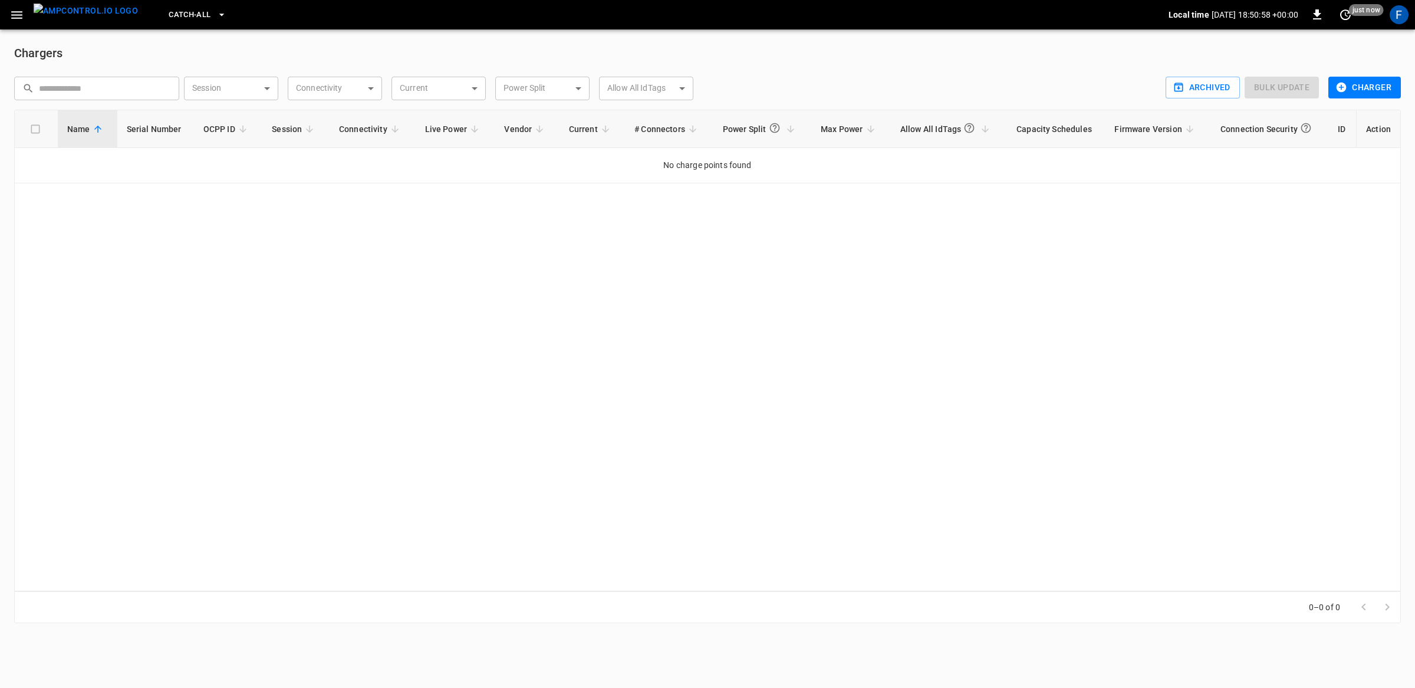  What do you see at coordinates (591, 129) in the screenshot?
I see `span: Current` at bounding box center [591, 129].